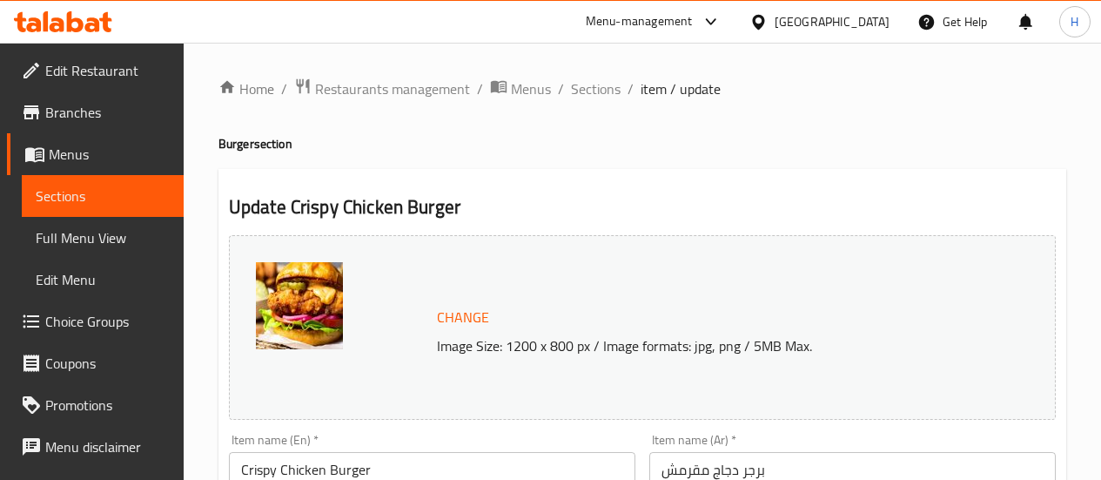 This screenshot has height=480, width=1101. I want to click on span: Promotions, so click(107, 405).